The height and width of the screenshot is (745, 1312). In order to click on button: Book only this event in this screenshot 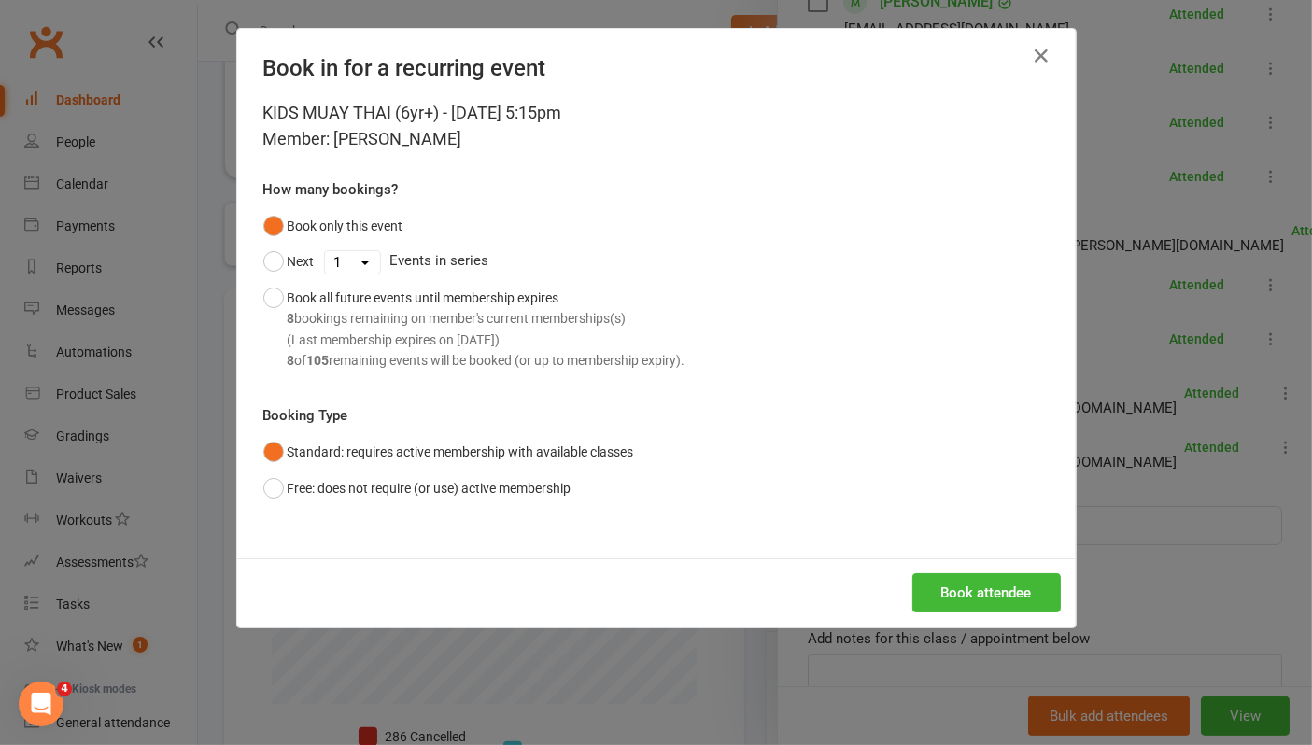, I will do `click(333, 226)`.